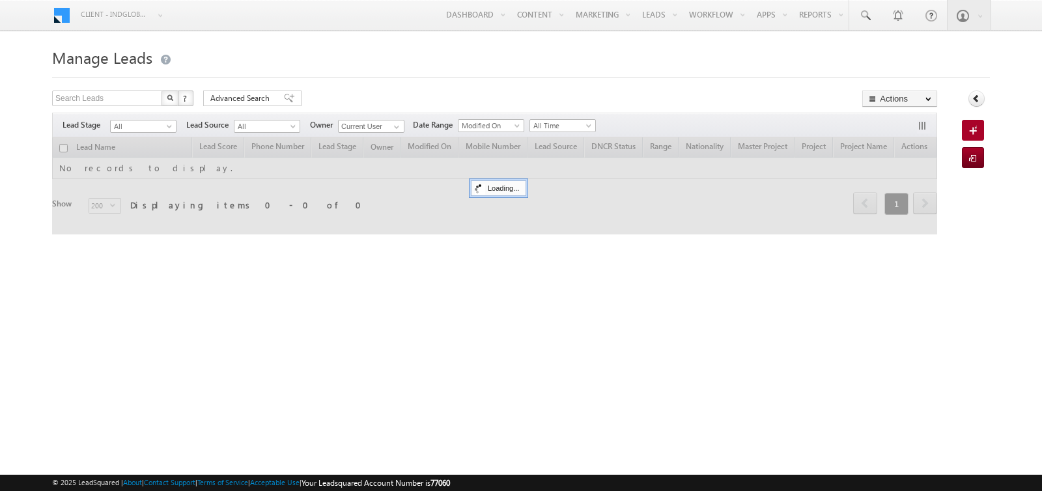 This screenshot has height=491, width=1042. Describe the element at coordinates (242, 98) in the screenshot. I see `span: Advanced Search` at that location.